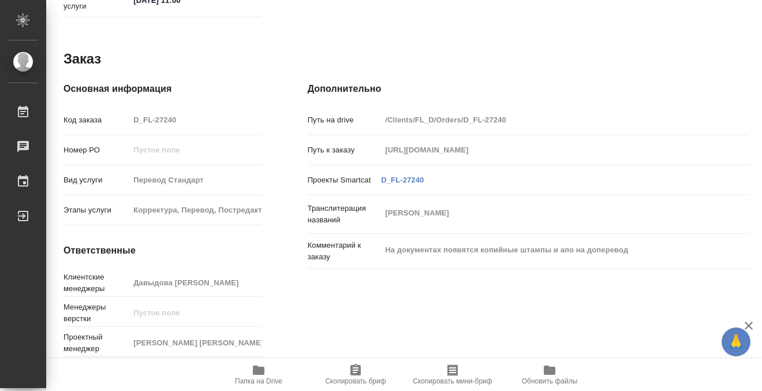 Image resolution: width=762 pixels, height=391 pixels. What do you see at coordinates (355, 381) in the screenshot?
I see `span: Скопировать бриф` at bounding box center [355, 381].